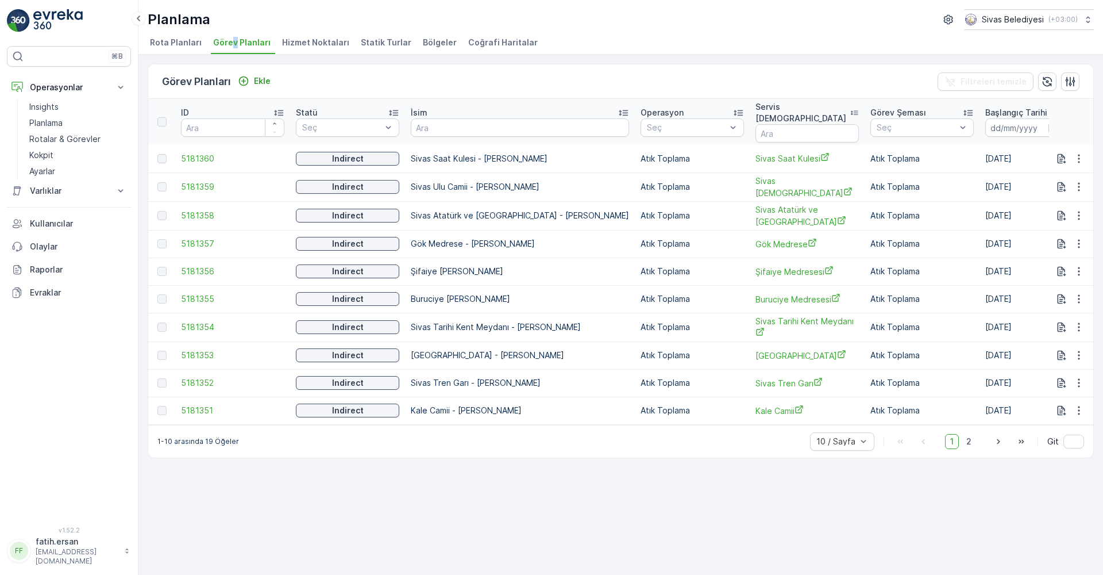 The image size is (1103, 575). I want to click on a: Rotalar & Görevler, so click(78, 139).